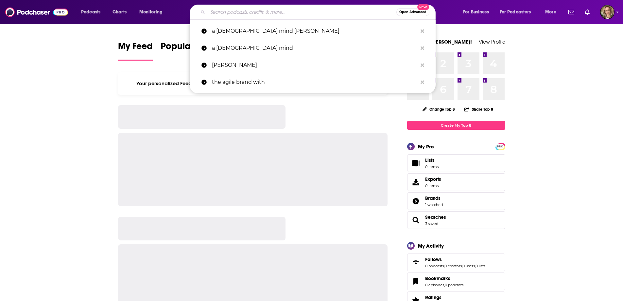 The height and width of the screenshot is (301, 623). Describe the element at coordinates (481, 266) in the screenshot. I see `a: 0 lists` at that location.